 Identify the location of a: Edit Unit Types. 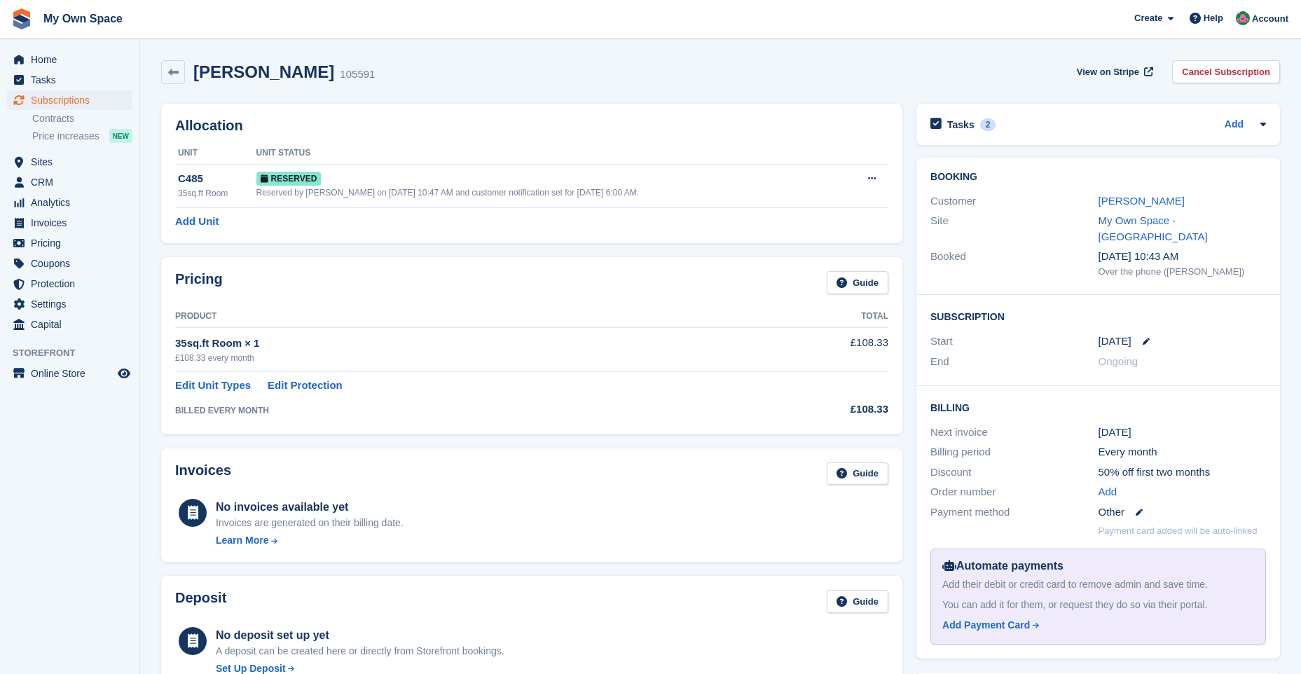
(213, 385).